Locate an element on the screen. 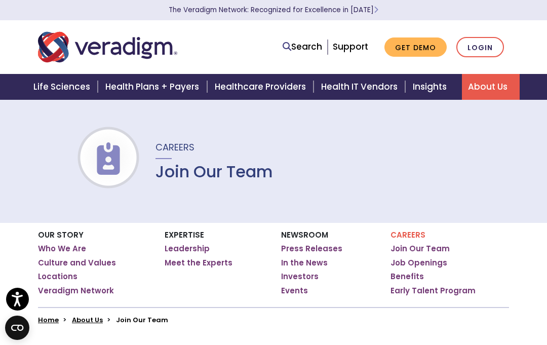  a: Leadership is located at coordinates (187, 249).